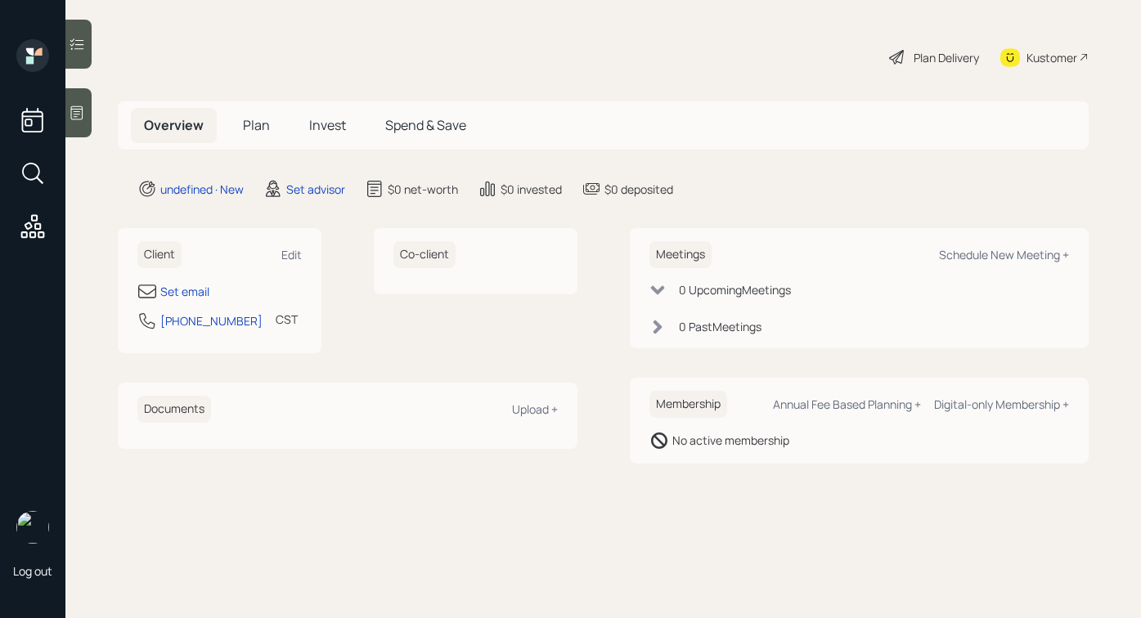 The height and width of the screenshot is (618, 1141). I want to click on h6: Co-client, so click(424, 254).